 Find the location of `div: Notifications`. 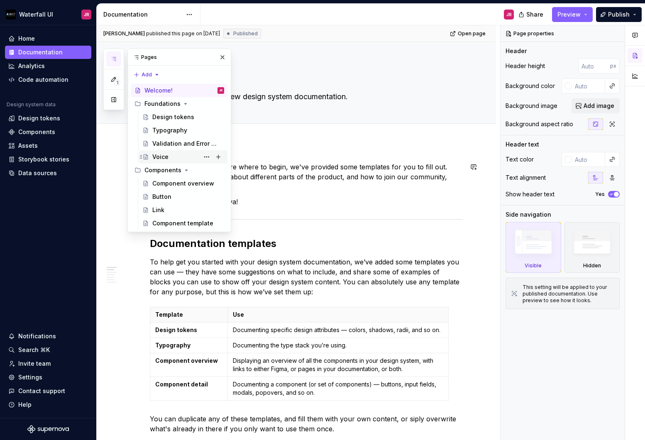

div: Notifications is located at coordinates (37, 336).